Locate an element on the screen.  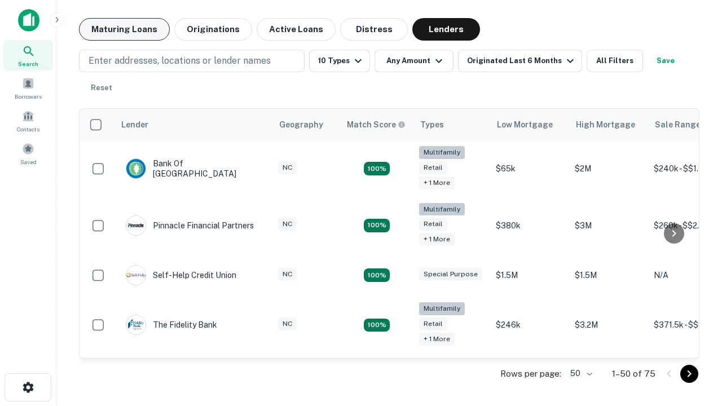
div: Geography is located at coordinates (301, 125).